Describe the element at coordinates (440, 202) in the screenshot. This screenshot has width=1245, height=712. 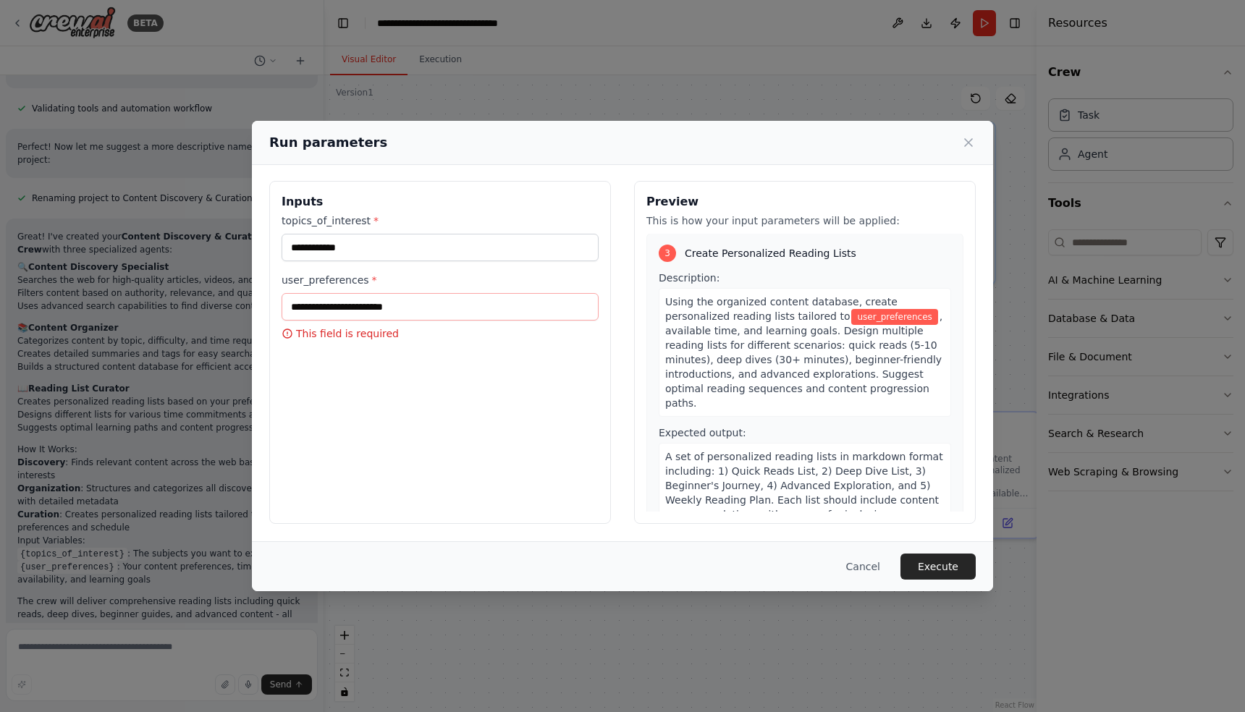
I see `h3: Inputs` at that location.